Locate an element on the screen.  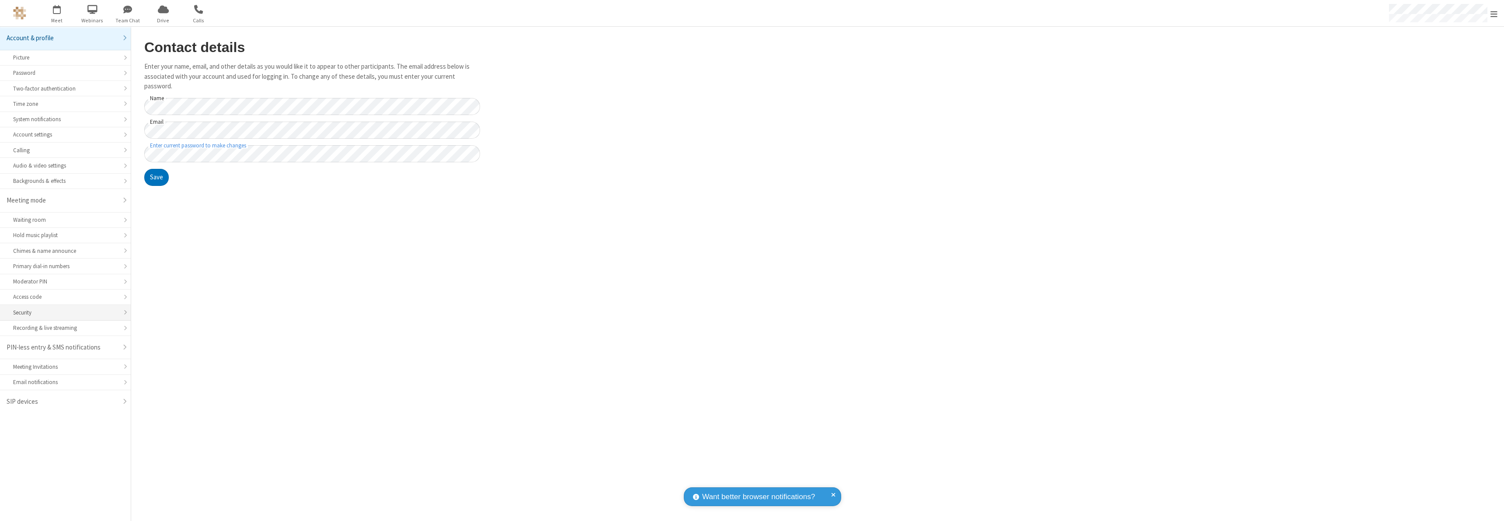
div: Email notifications is located at coordinates (65, 382).